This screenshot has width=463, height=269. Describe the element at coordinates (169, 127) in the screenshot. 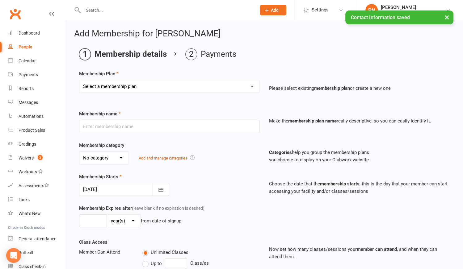

I see `input: Enter membership name` at that location.